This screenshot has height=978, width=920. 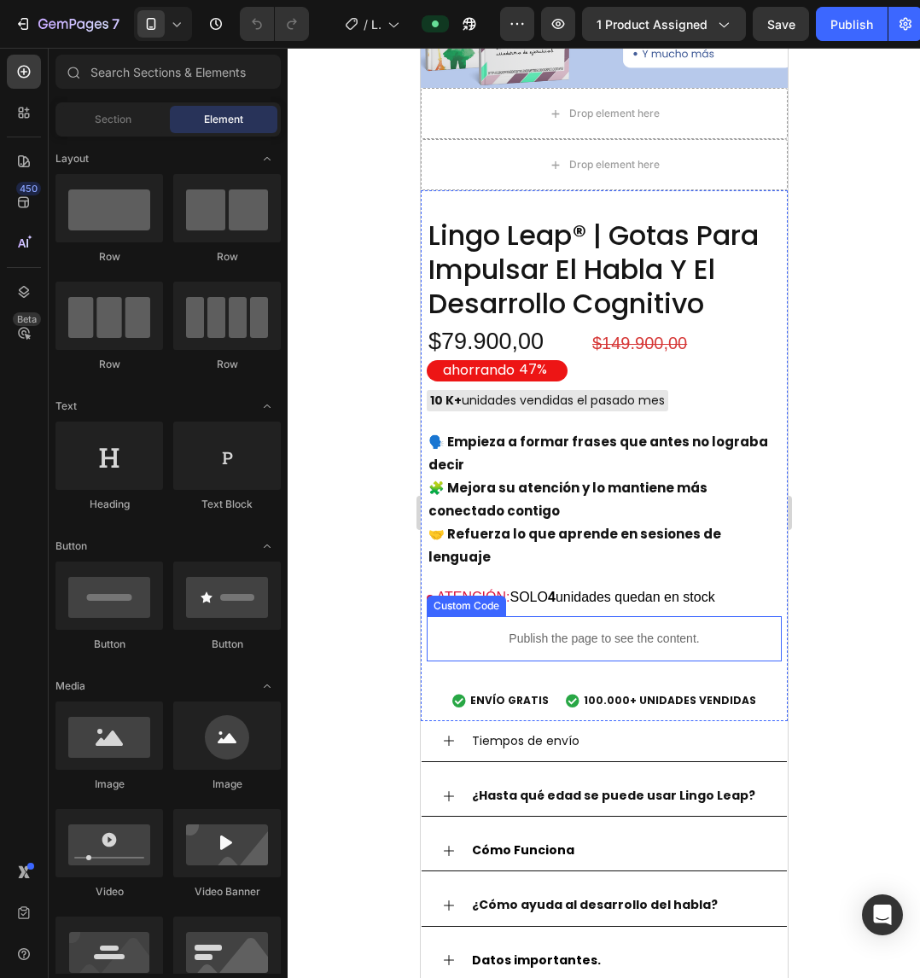 I want to click on button: Publish, so click(x=852, y=24).